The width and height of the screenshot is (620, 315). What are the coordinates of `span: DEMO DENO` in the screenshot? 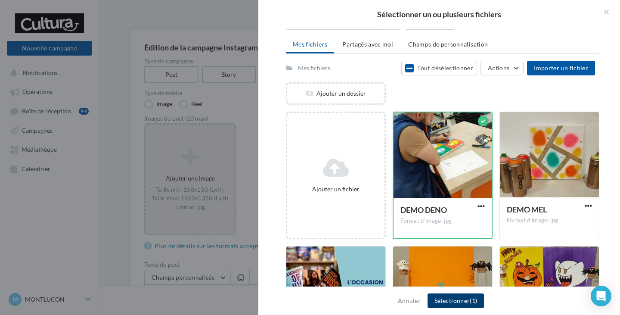 It's located at (424, 210).